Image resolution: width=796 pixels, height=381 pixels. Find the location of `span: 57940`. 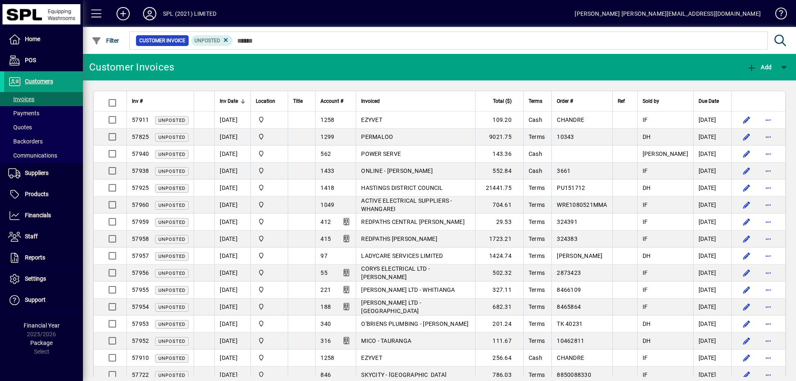

span: 57940 is located at coordinates (140, 154).